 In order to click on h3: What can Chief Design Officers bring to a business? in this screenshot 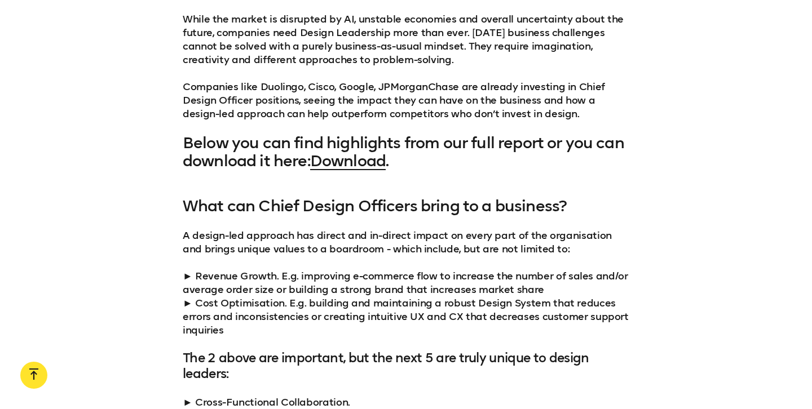, I will do `click(406, 206)`.